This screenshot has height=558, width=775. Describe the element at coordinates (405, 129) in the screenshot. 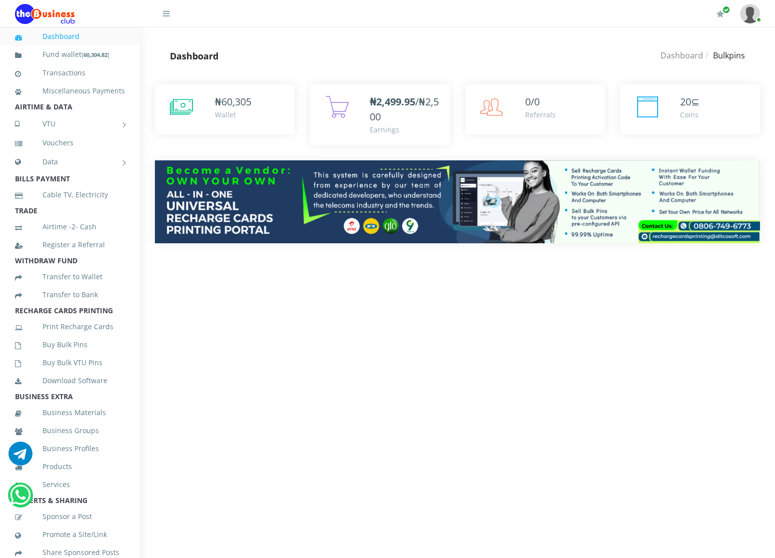

I see `div: Earnings` at that location.